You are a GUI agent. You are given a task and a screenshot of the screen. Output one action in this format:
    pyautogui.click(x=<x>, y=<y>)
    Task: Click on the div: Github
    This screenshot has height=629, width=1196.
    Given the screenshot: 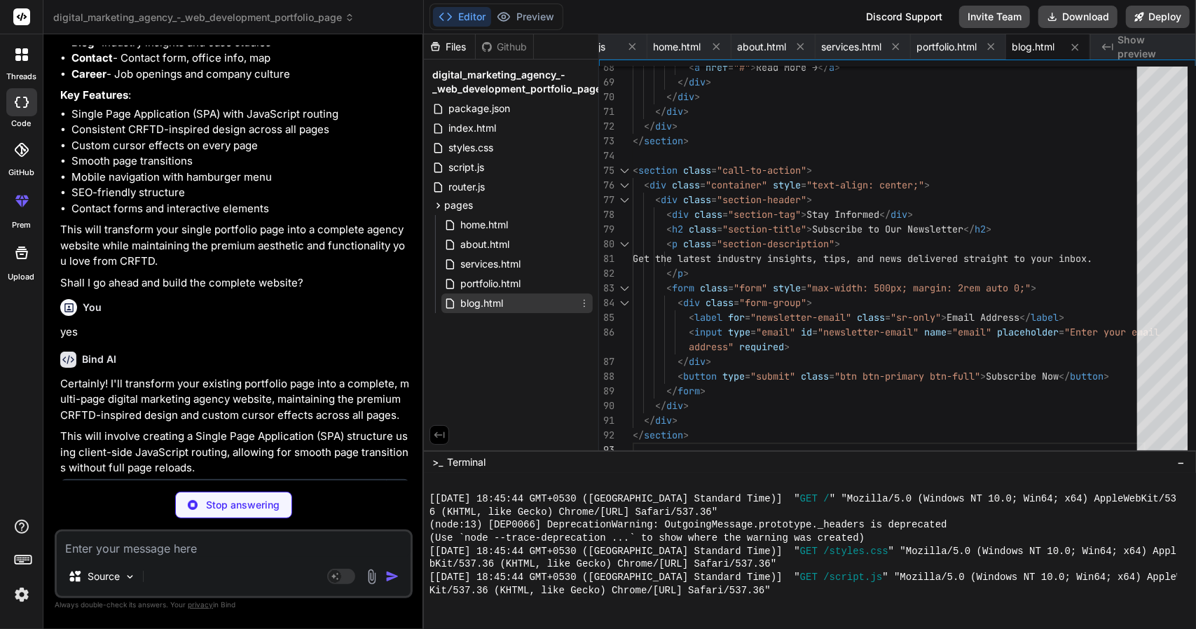 What is the action you would take?
    pyautogui.click(x=505, y=47)
    